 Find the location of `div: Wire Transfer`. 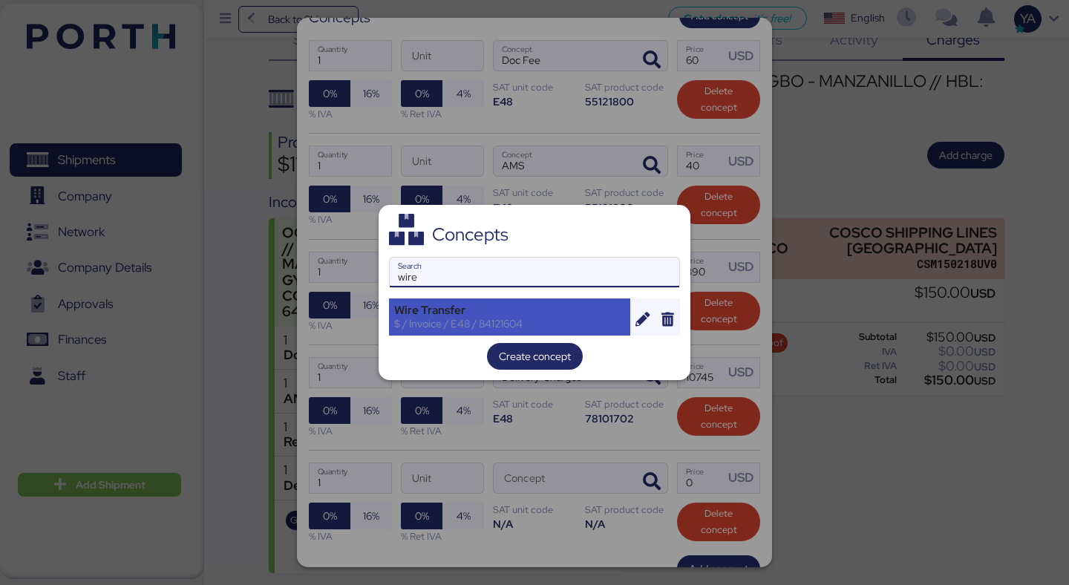

div: Wire Transfer is located at coordinates (509, 310).